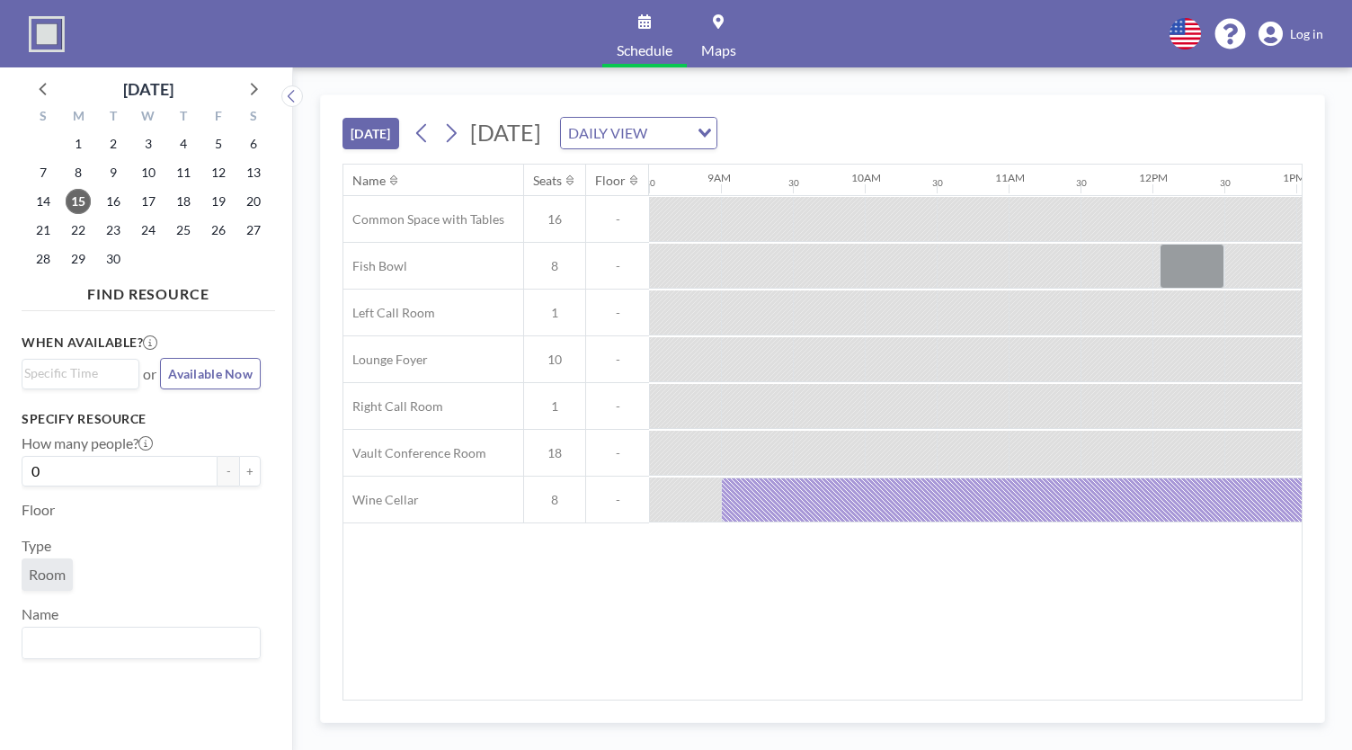 This screenshot has height=750, width=1352. I want to click on span: Sunday, September 28, 2025, so click(43, 259).